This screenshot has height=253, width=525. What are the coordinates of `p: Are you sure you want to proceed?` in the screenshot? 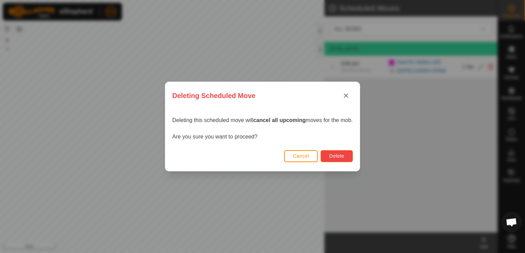 It's located at (262, 137).